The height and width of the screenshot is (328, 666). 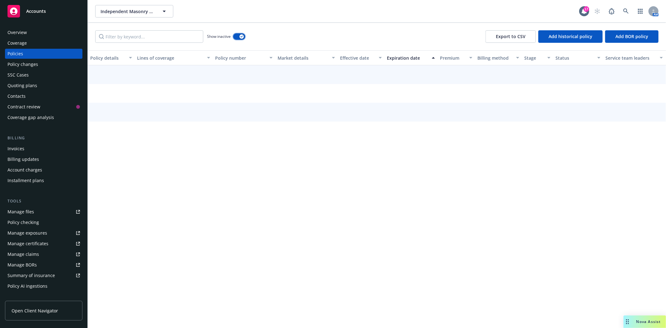 I want to click on a: Installment plans, so click(x=44, y=180).